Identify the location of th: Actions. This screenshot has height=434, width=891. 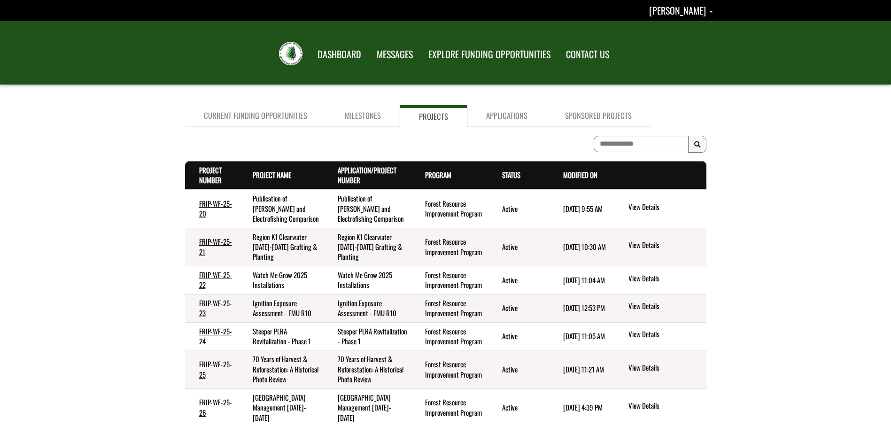
(659, 175).